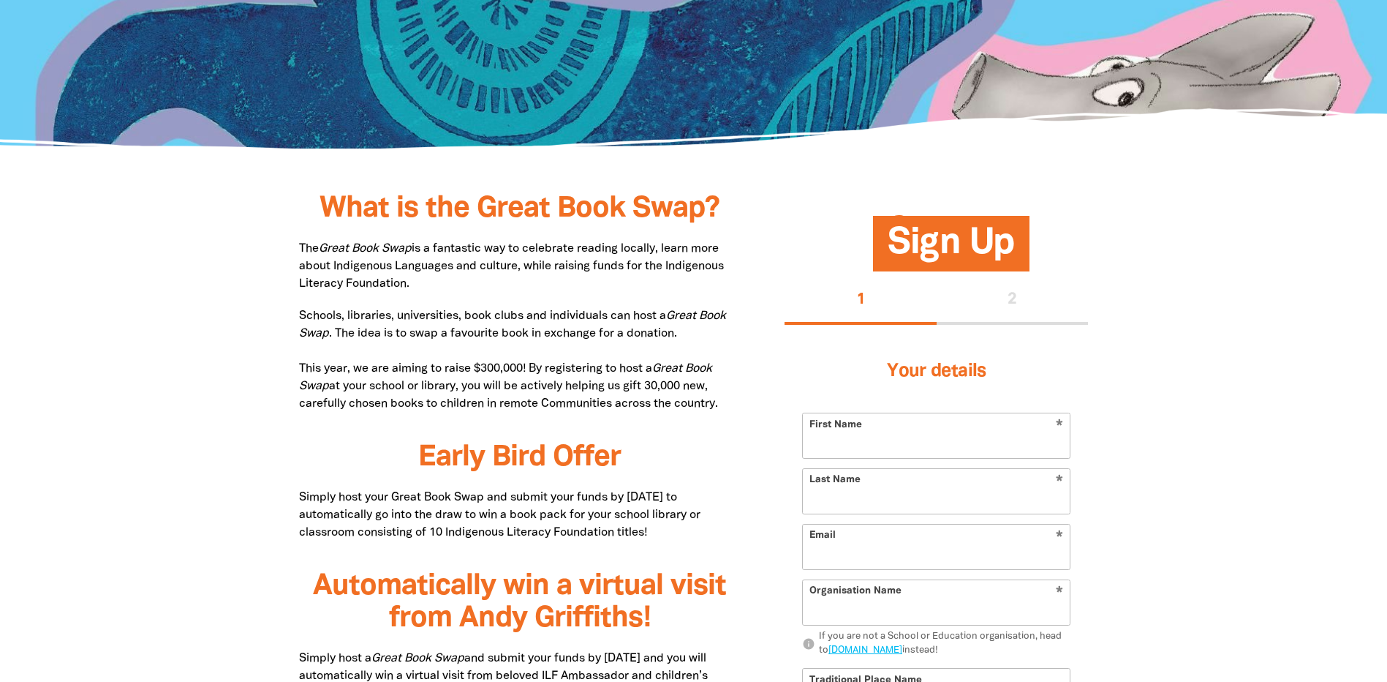  What do you see at coordinates (861, 301) in the screenshot?
I see `button: Stage 1` at bounding box center [861, 301].